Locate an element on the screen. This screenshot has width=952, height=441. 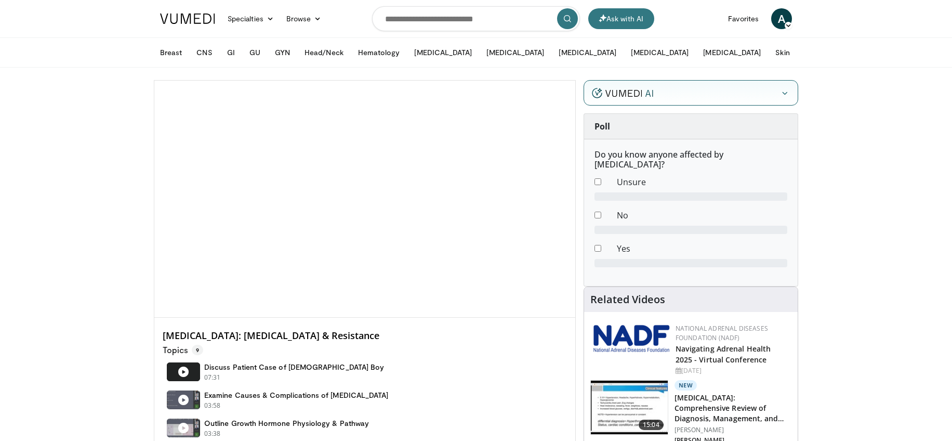
a: Navigating Adrenal Health 2025 - Virtual Conference is located at coordinates (723, 354).